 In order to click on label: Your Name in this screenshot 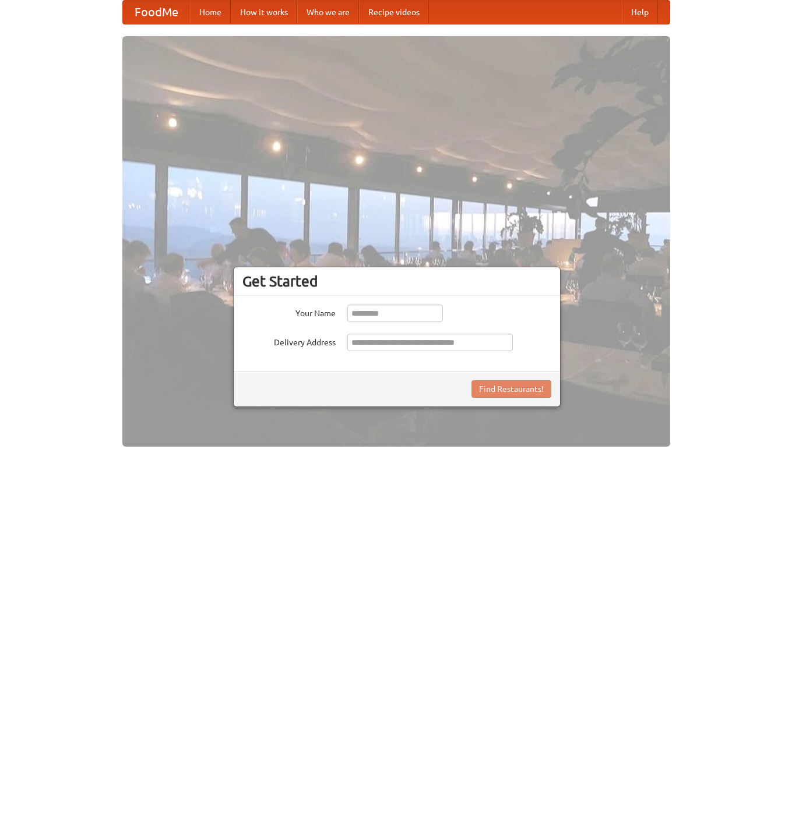, I will do `click(289, 312)`.